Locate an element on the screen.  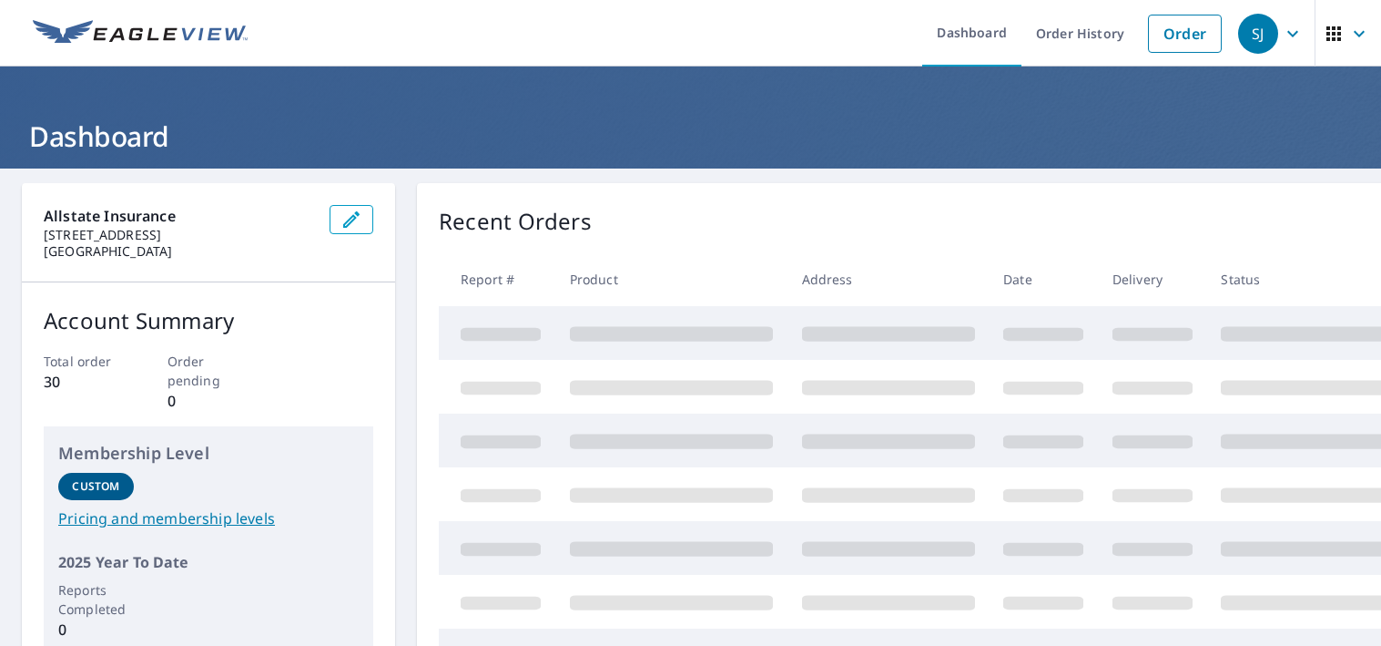
p: Total order is located at coordinates (85, 361).